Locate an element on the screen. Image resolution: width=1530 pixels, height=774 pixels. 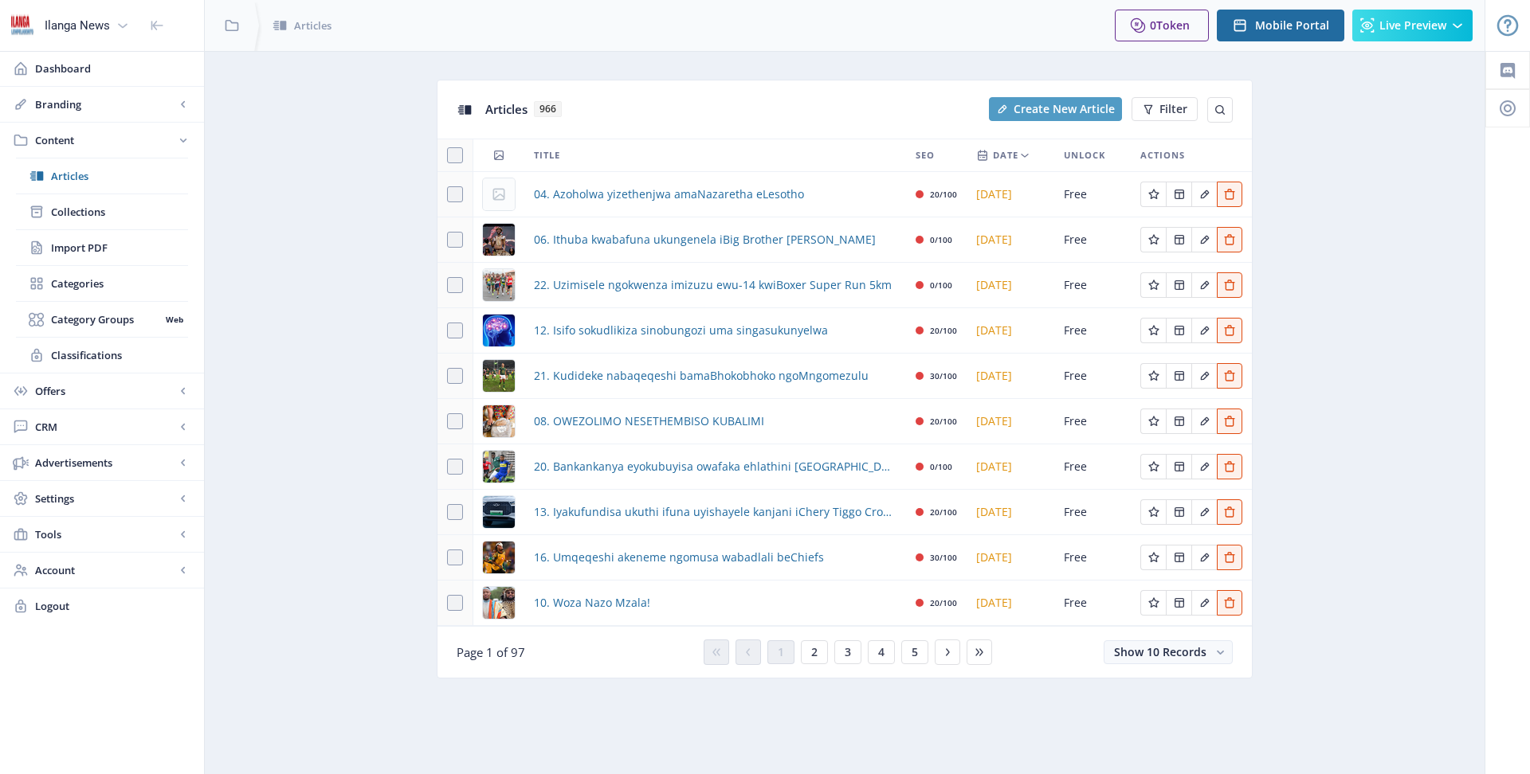
span: Unlock is located at coordinates (1084, 155).